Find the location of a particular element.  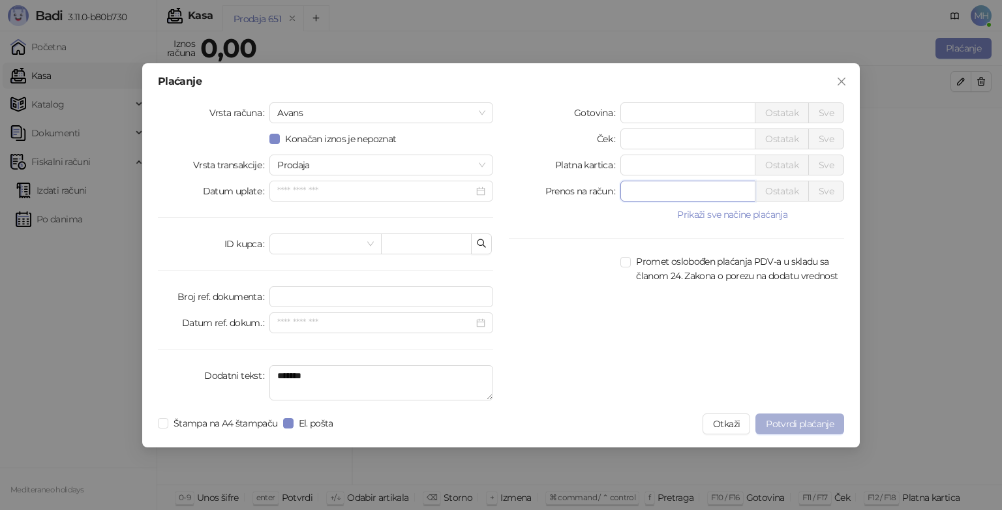

label: Platna kartica is located at coordinates (588, 165).